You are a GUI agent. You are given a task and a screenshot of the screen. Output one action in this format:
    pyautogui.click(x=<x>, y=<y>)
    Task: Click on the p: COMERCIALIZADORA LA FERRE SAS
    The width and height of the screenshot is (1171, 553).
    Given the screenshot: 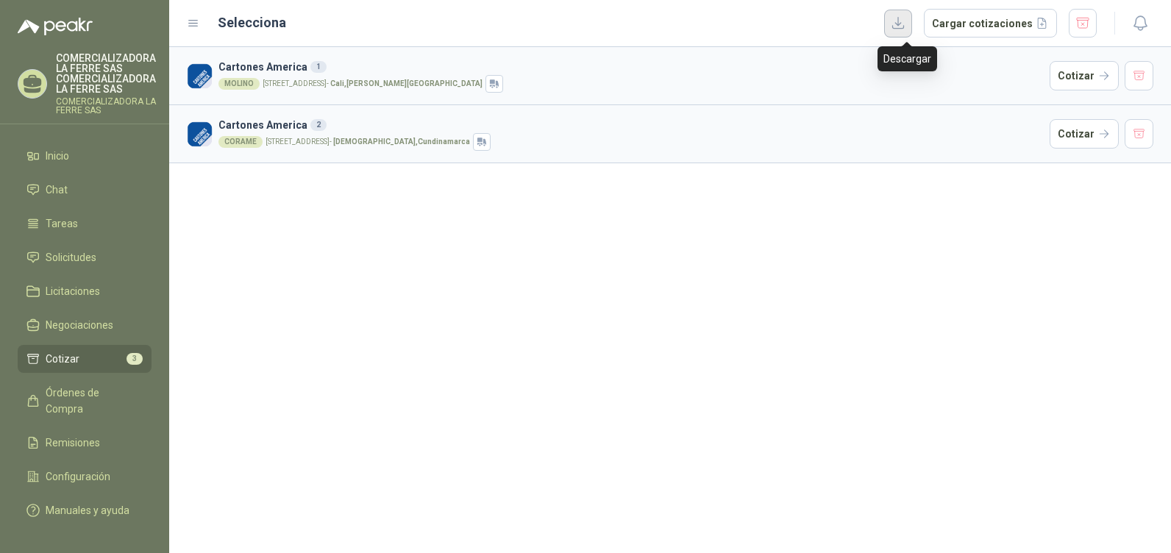 What is the action you would take?
    pyautogui.click(x=106, y=106)
    